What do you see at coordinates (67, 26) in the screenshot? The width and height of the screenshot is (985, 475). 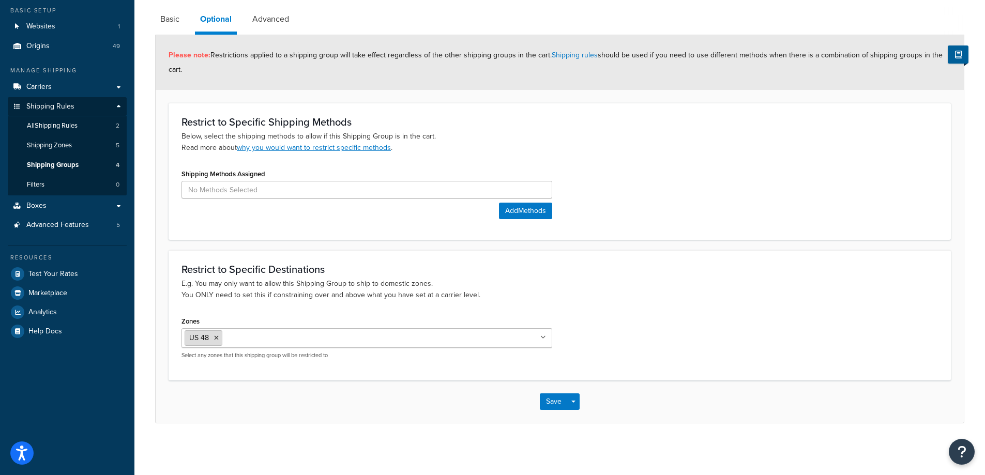 I see `li: Websites` at bounding box center [67, 26].